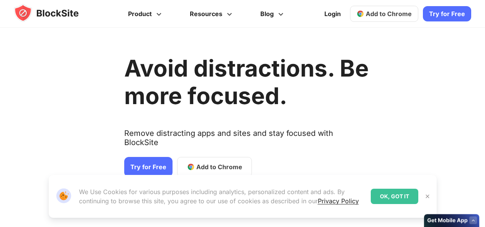 Image resolution: width=485 pixels, height=227 pixels. I want to click on button: Close, so click(427, 197).